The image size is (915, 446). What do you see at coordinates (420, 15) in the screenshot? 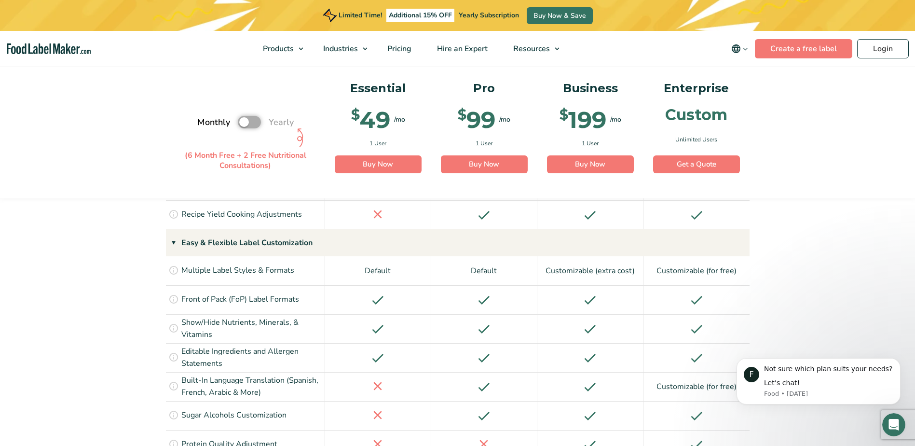
I see `span: Additional 15% OFF` at bounding box center [420, 15].